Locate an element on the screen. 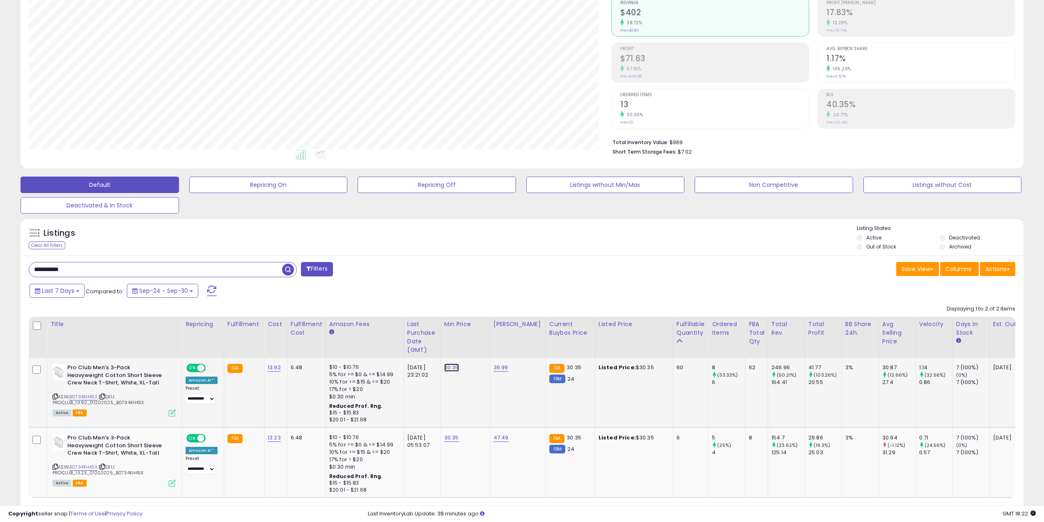  div: Fulfillment Cost is located at coordinates (306, 328).